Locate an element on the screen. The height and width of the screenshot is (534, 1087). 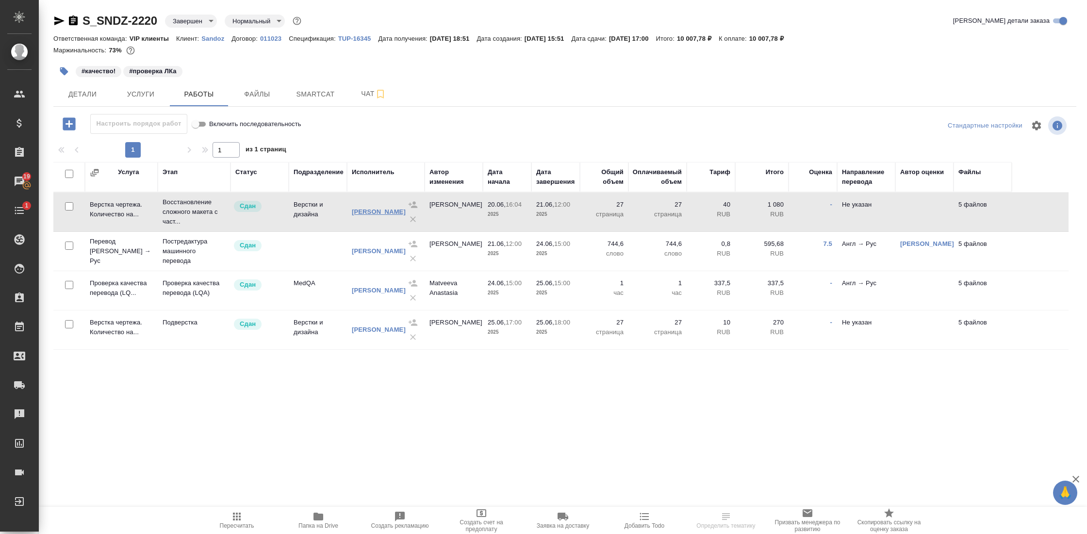
p: 337,5 is located at coordinates (711, 283).